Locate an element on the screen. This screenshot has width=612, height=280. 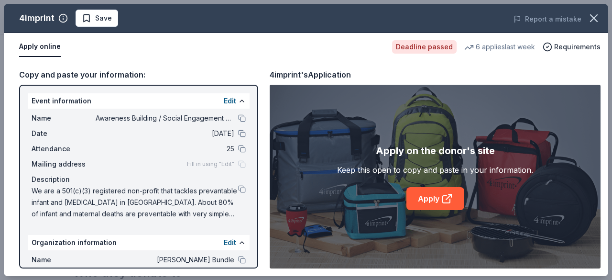
button: Save is located at coordinates (97, 18).